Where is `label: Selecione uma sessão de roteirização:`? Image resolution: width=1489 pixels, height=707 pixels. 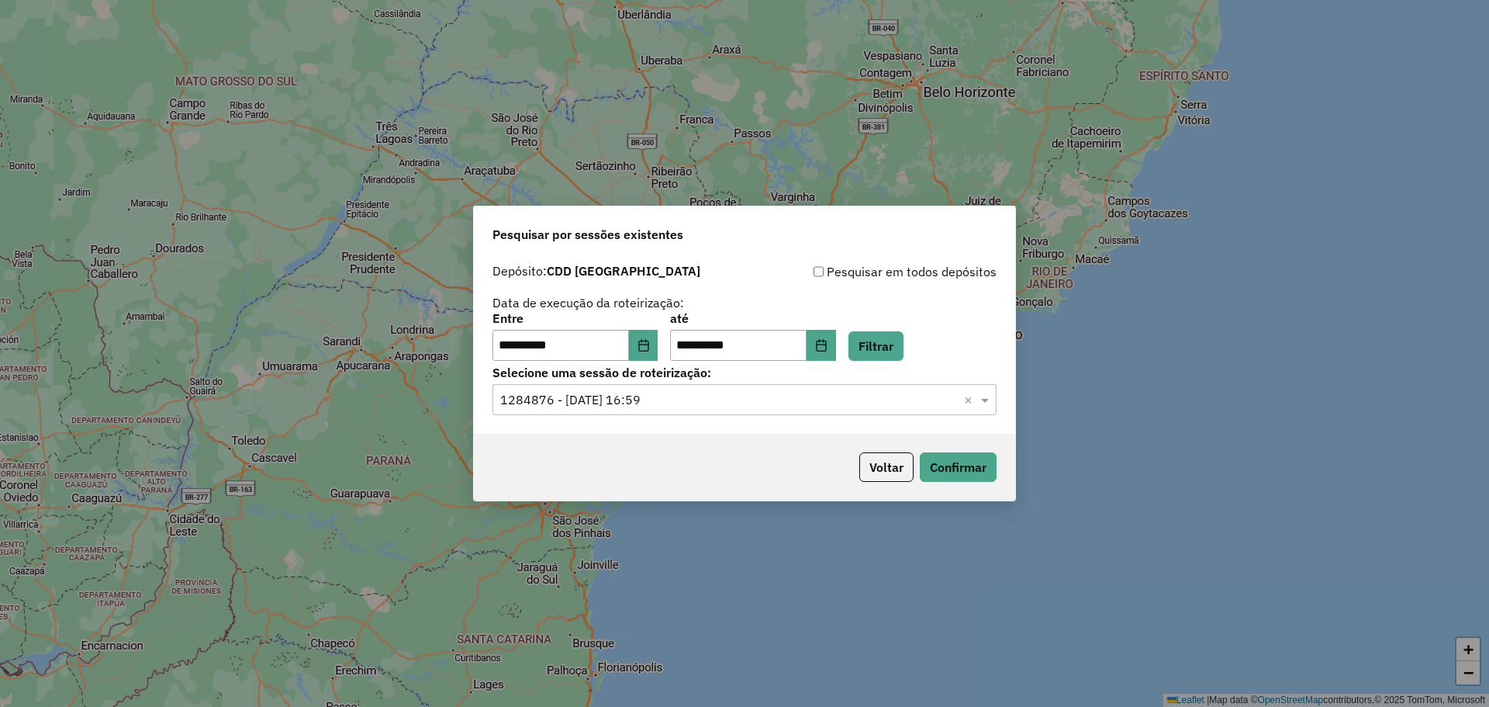 label: Selecione uma sessão de roteirização: is located at coordinates (745, 372).